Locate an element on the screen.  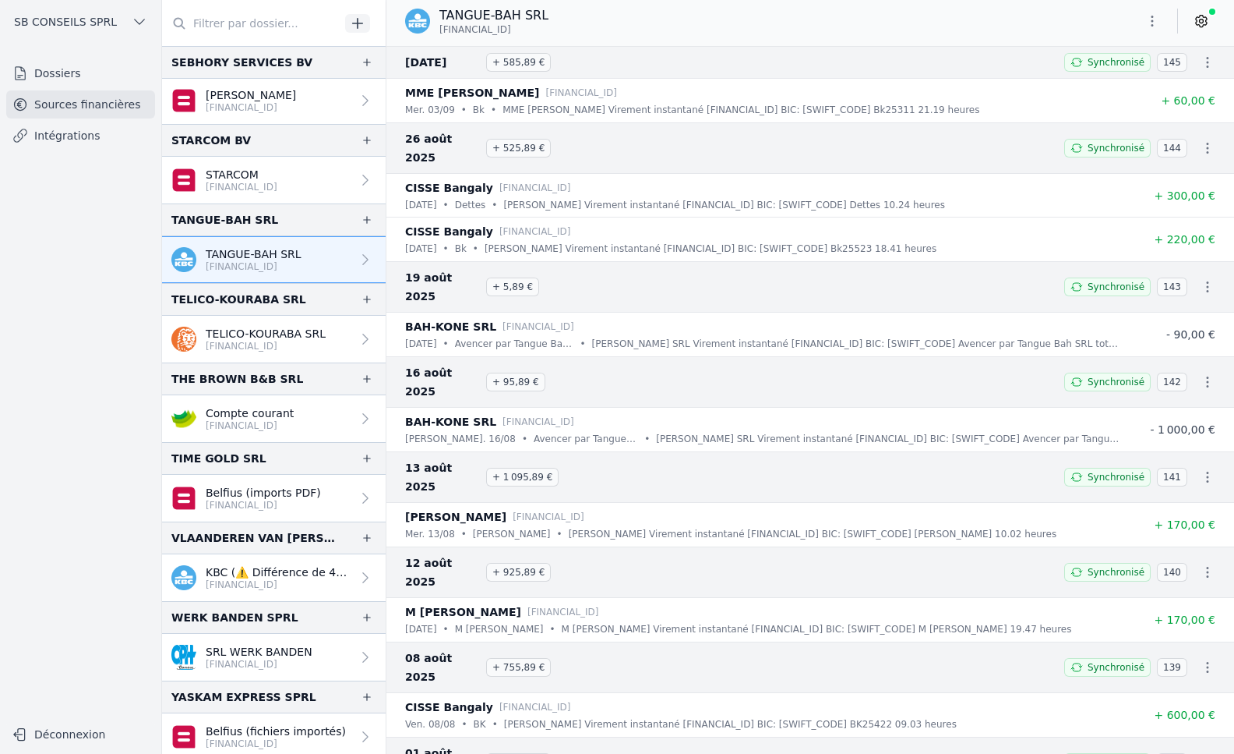
p: TELICO-KOURABA SRL is located at coordinates (266, 334).